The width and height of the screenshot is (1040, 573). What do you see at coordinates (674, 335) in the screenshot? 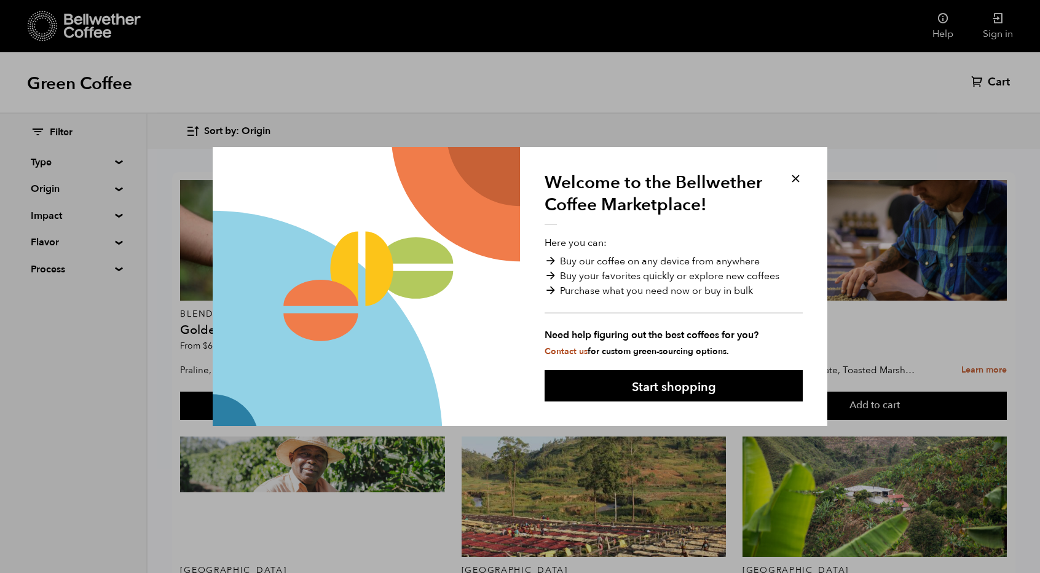
I see `strong: Need help figuring out the best coffees for you?` at bounding box center [674, 335].